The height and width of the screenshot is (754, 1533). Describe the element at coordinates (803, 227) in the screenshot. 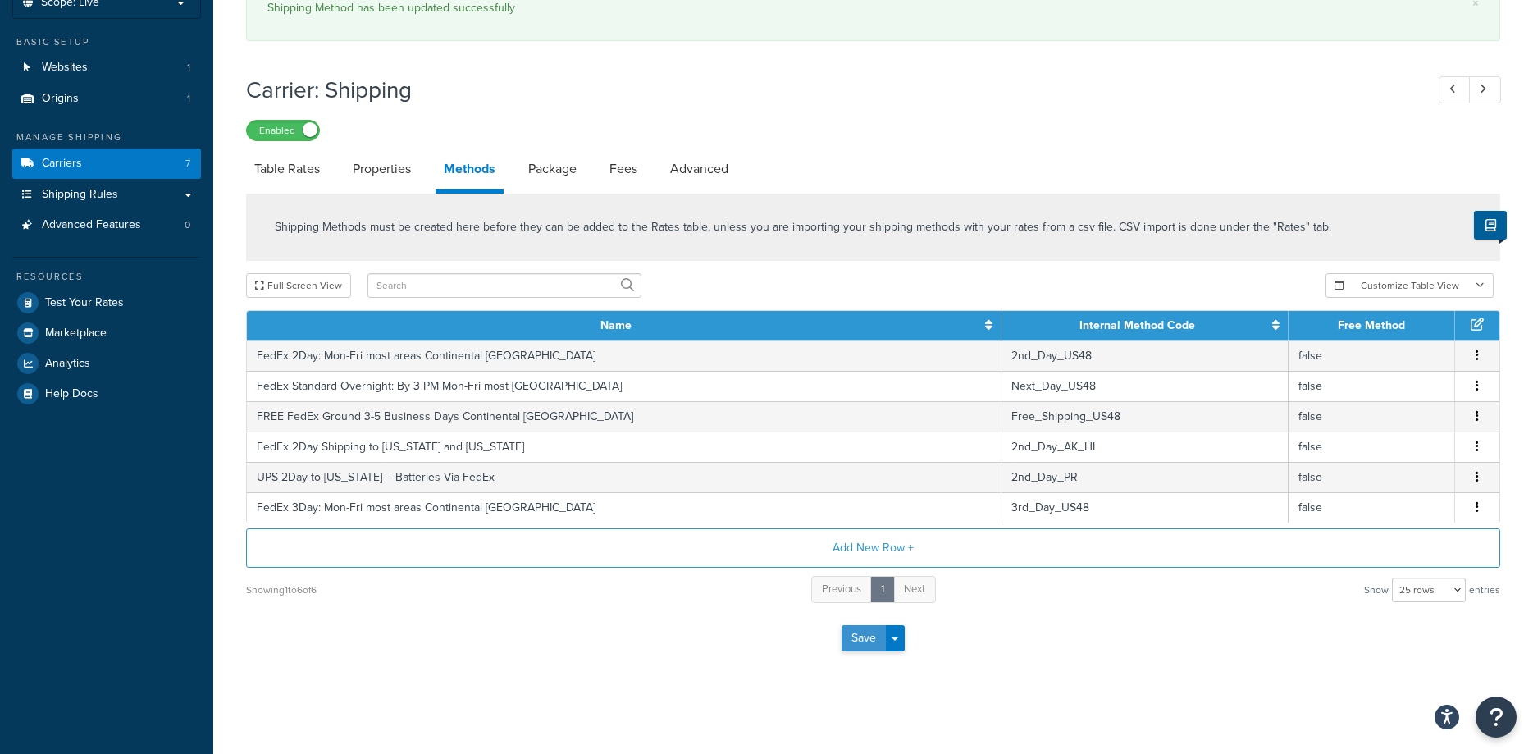

I see `p: Shipping Methods must be created here before they can be added to the Rates table, unless you are...` at that location.